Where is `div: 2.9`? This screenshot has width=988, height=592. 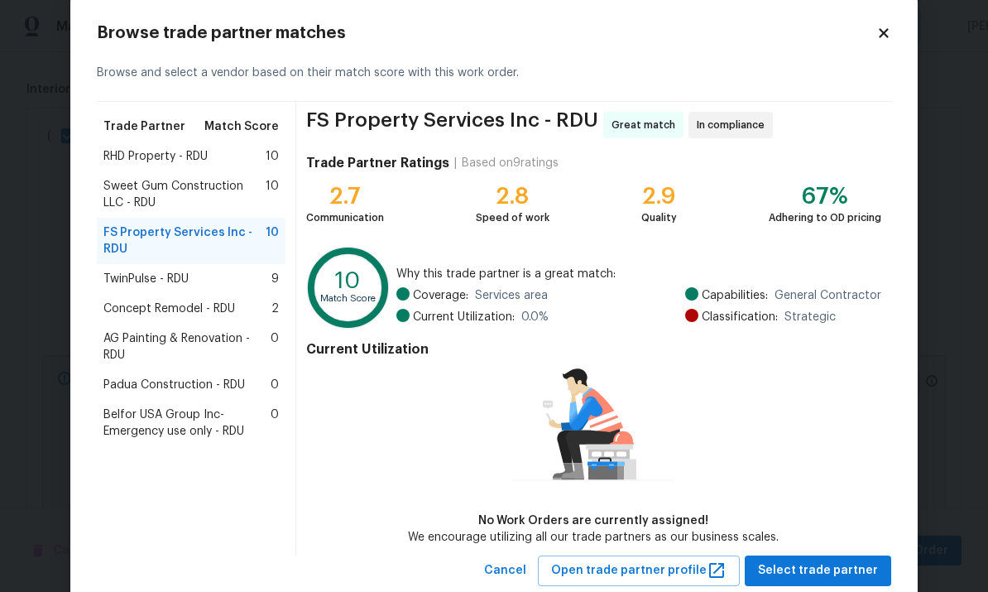 div: 2.9 is located at coordinates (659, 196).